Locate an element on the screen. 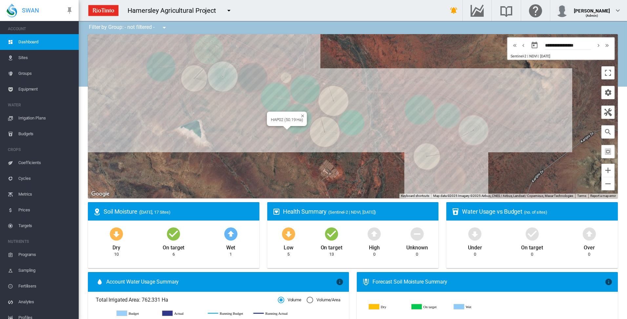  img: ZPXdBAAAAAElFTkSuQmCC is located at coordinates (103, 10).